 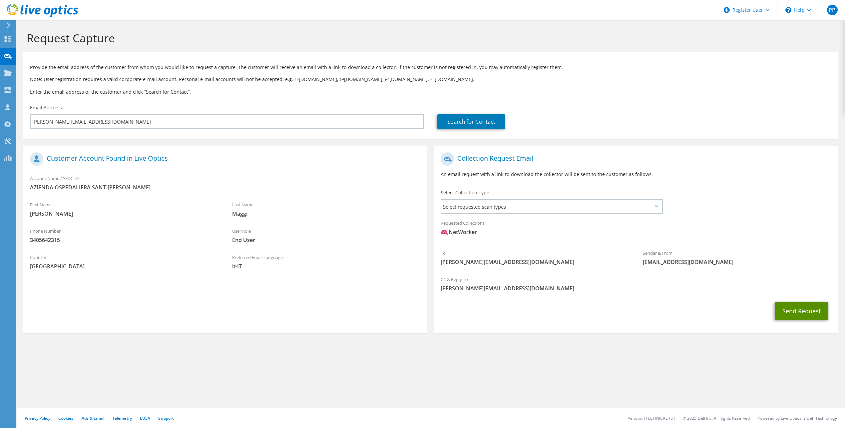 I want to click on p: An email request with a link to download the collector will be sent to the customer as follows., so click(x=636, y=174).